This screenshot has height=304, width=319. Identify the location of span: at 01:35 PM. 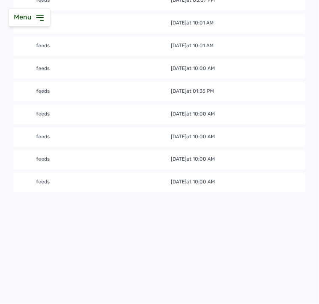
(201, 91).